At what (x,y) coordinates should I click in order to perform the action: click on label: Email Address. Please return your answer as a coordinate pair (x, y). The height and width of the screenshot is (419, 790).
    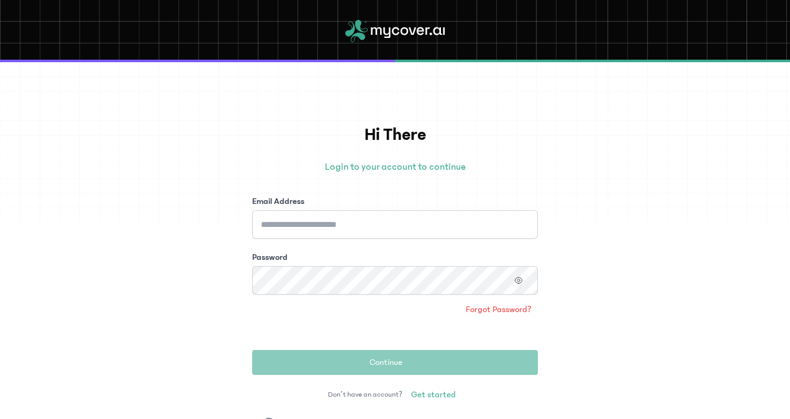
    Looking at the image, I should click on (278, 201).